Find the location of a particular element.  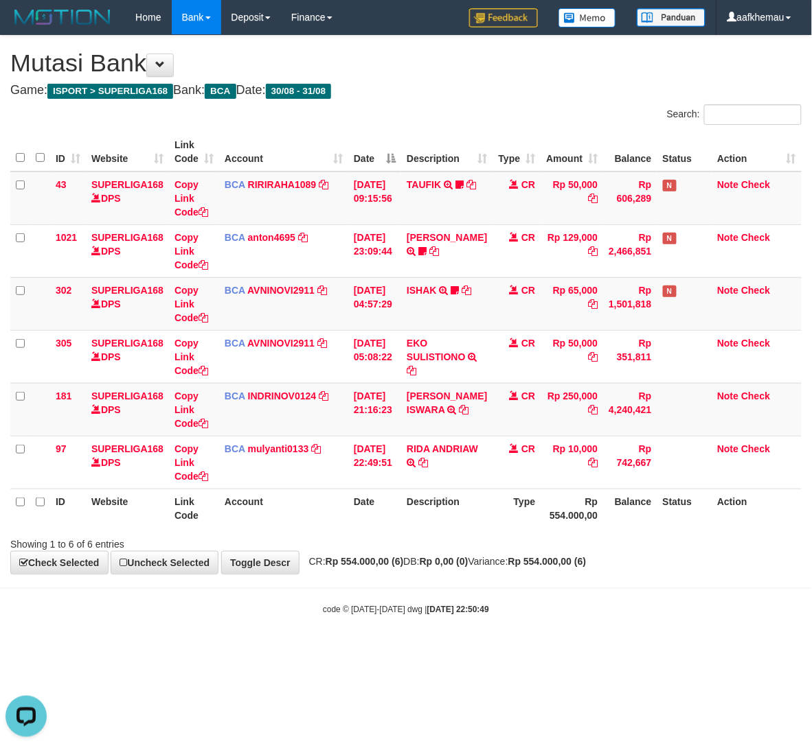

th: Action: activate to sort column ascending is located at coordinates (756, 152).